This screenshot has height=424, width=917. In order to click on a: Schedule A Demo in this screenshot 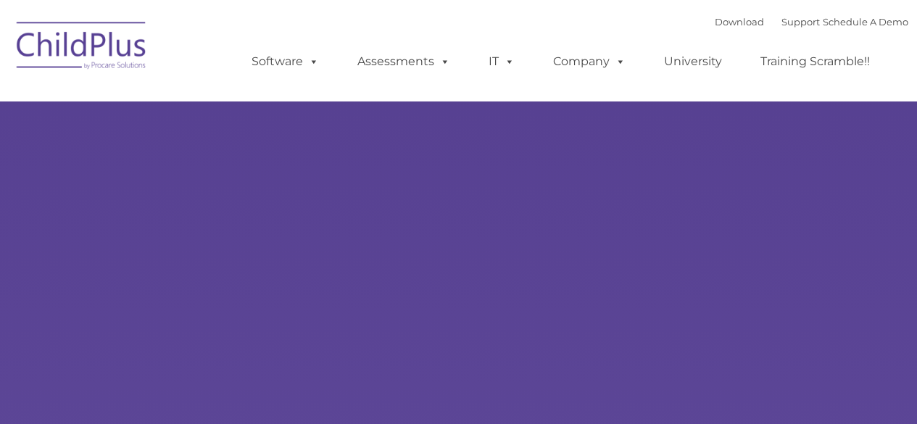, I will do `click(865, 22)`.